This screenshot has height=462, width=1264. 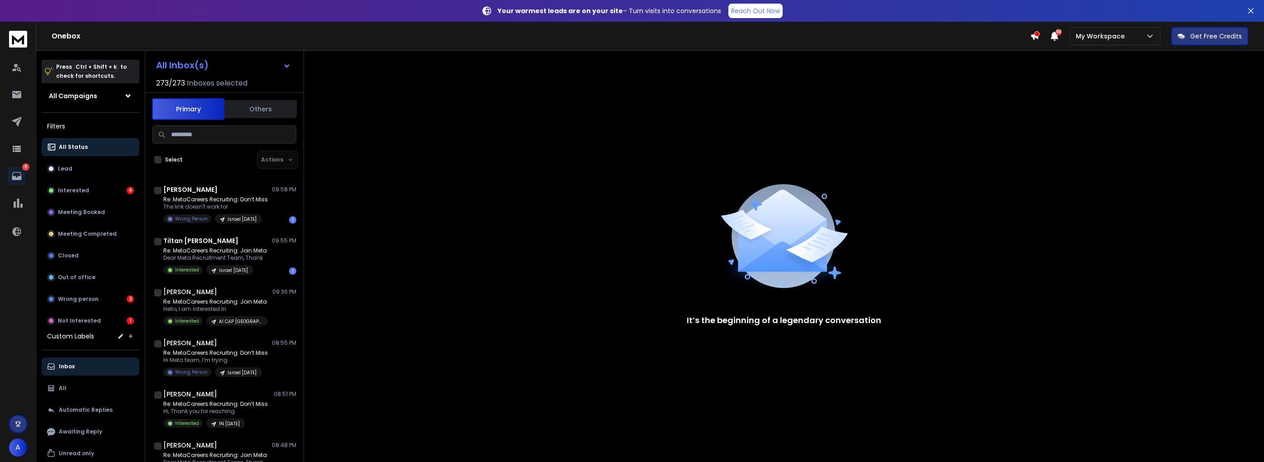 What do you see at coordinates (73, 96) in the screenshot?
I see `h1: All Campaigns` at bounding box center [73, 96].